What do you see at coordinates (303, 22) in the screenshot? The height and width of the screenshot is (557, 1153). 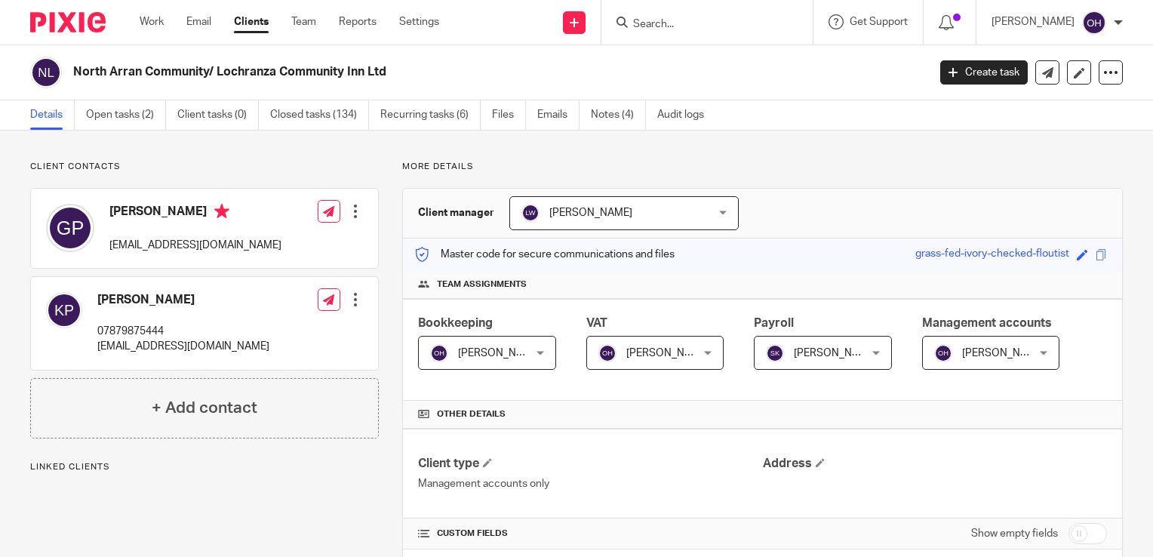 I see `a: Team` at bounding box center [303, 22].